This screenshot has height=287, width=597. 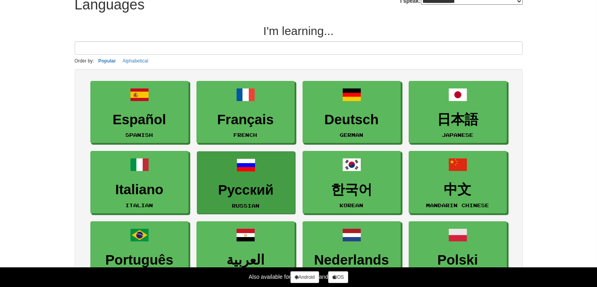 What do you see at coordinates (458, 182) in the screenshot?
I see `a: 中文Mandarin Chinese` at bounding box center [458, 182].